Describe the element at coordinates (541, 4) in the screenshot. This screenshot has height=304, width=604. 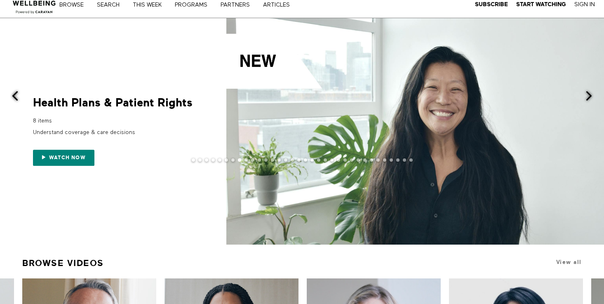
I see `strong: Start Watching` at that location.